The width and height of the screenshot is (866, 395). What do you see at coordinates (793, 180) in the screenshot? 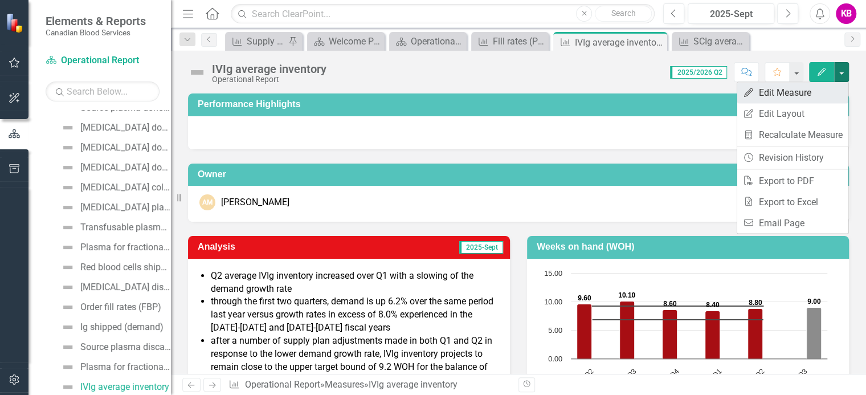
I see `a: Export to PDF` at bounding box center [793, 180].